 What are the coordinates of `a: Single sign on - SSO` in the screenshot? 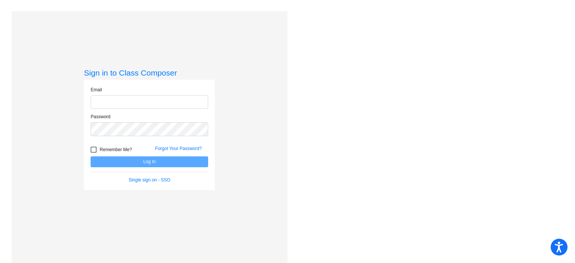 It's located at (149, 180).